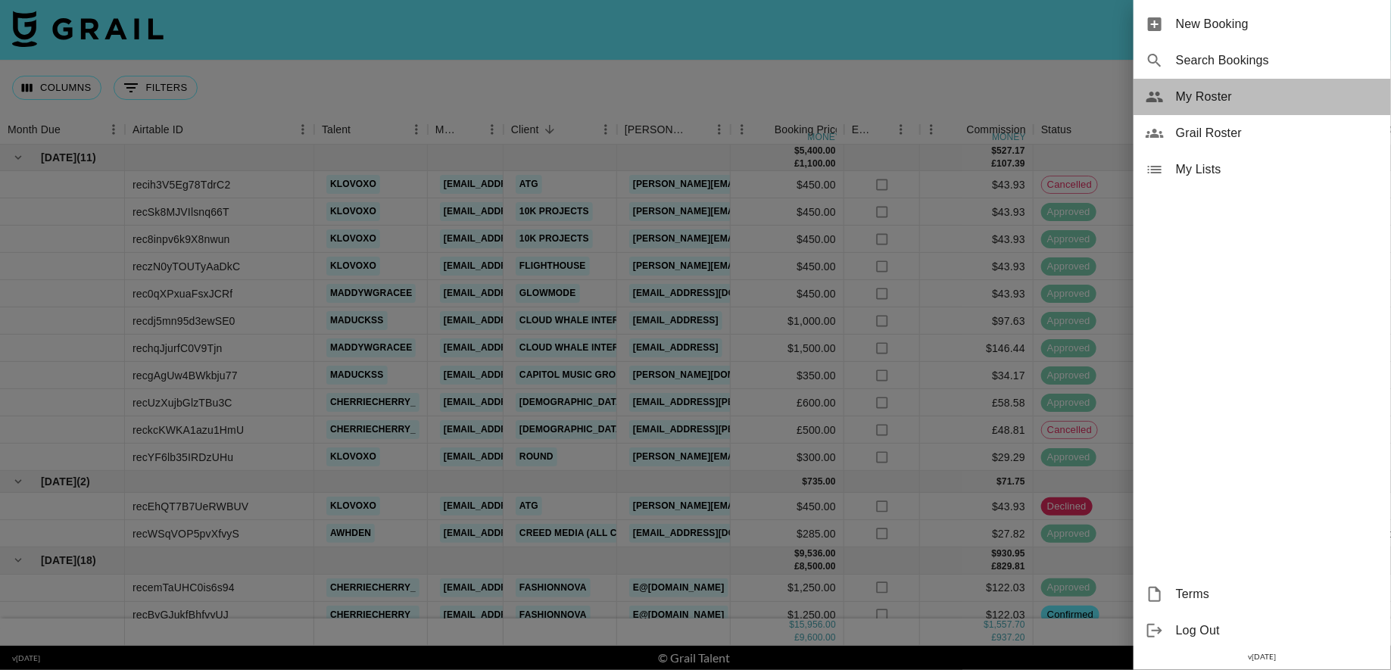 This screenshot has width=1391, height=670. I want to click on span: Terms, so click(1278, 595).